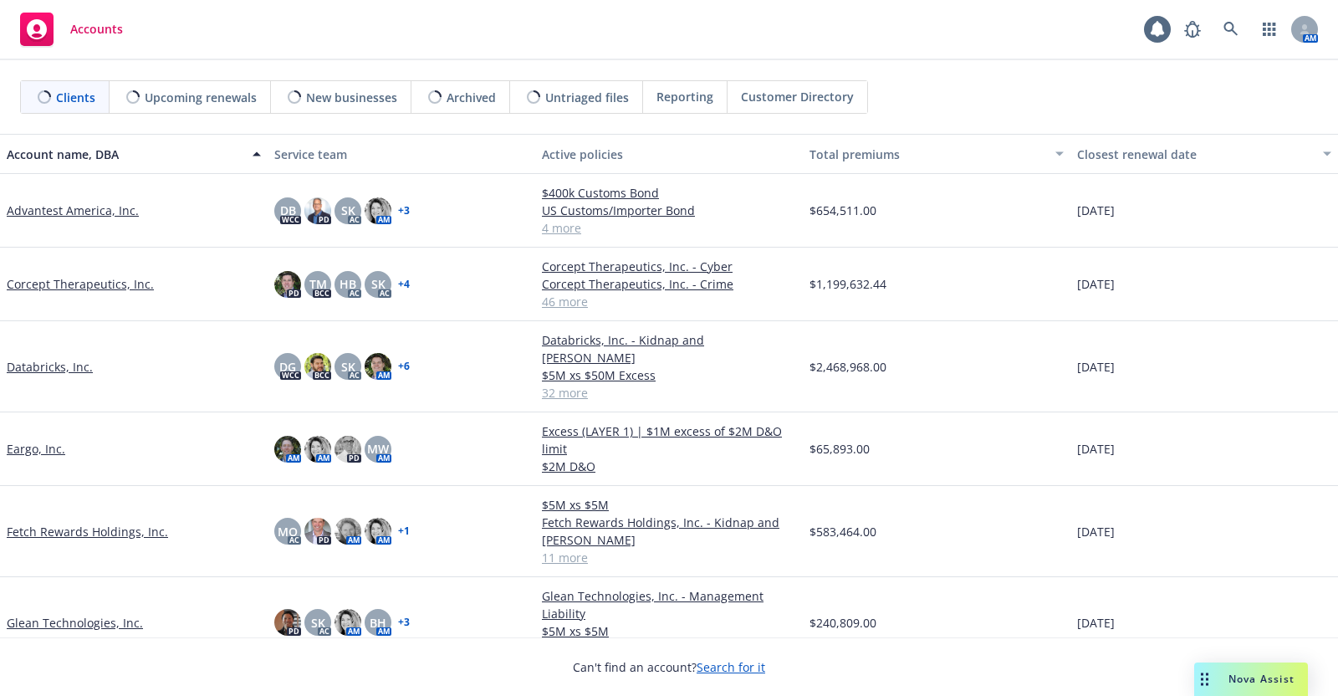 The height and width of the screenshot is (696, 1338). I want to click on span: Clients, so click(75, 97).